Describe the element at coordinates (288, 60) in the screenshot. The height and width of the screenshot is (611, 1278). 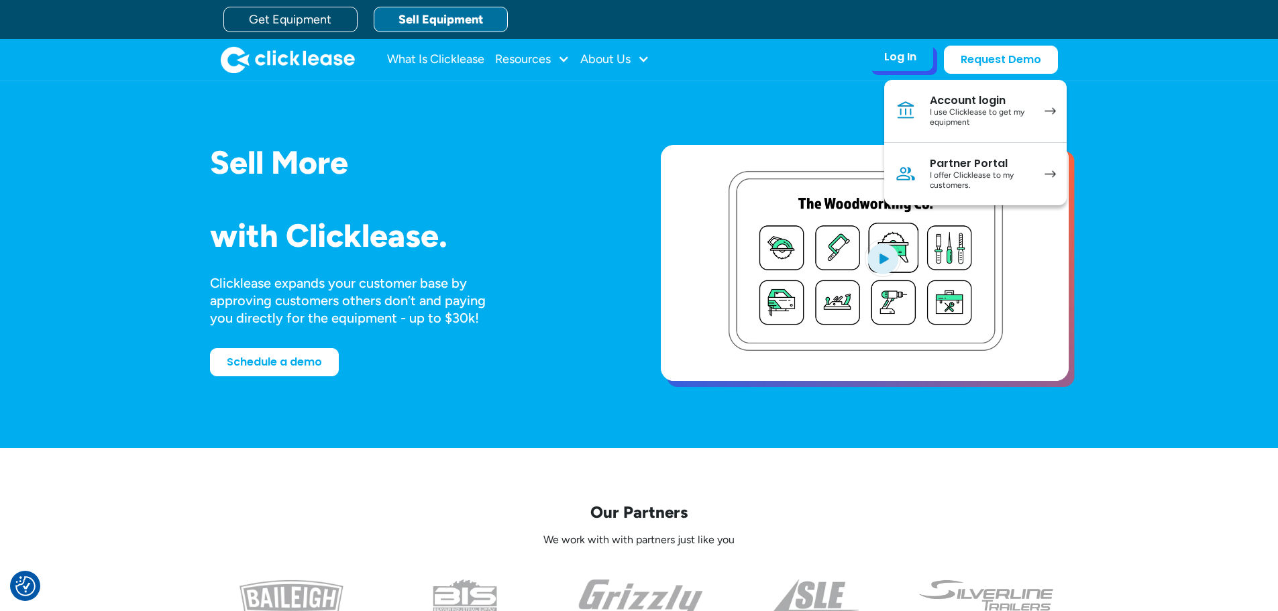
I see `a: home` at that location.